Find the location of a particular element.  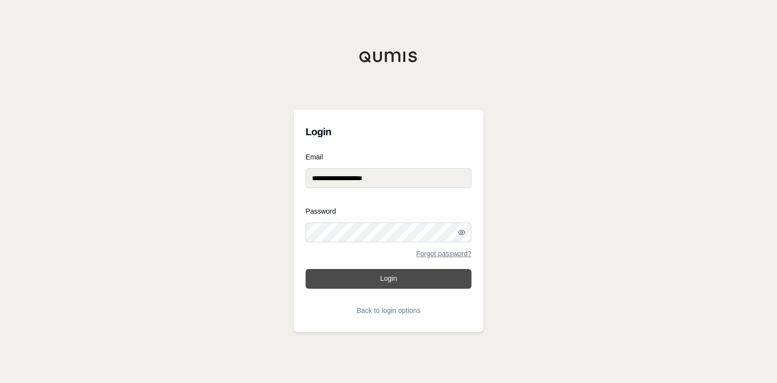

h3: Login is located at coordinates (388, 132).